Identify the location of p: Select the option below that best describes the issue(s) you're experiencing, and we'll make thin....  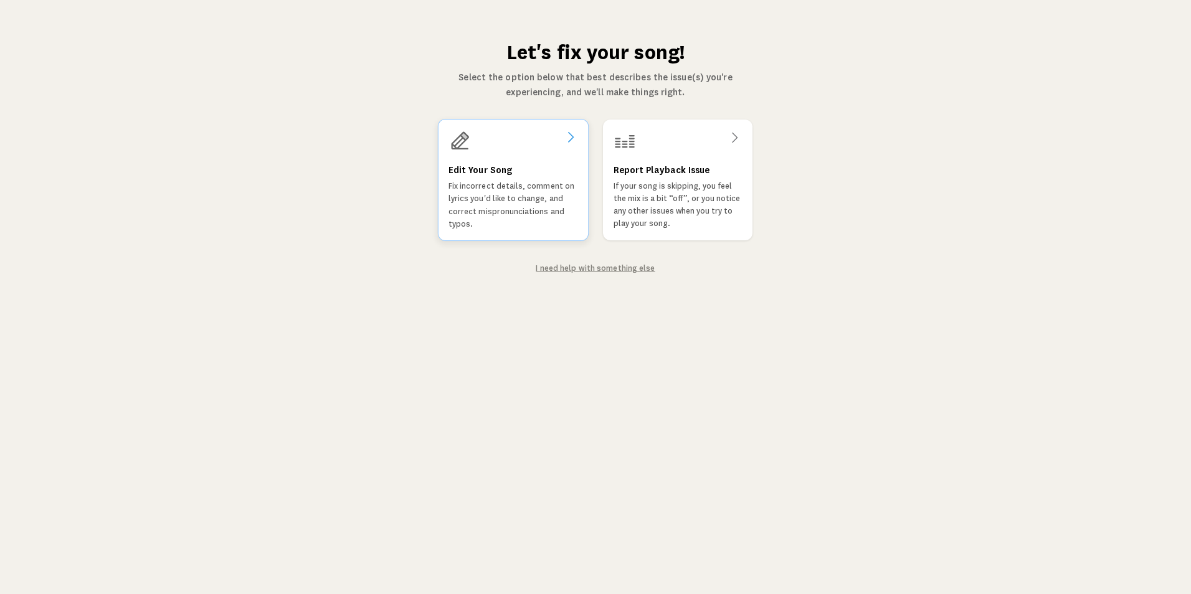
(595, 85).